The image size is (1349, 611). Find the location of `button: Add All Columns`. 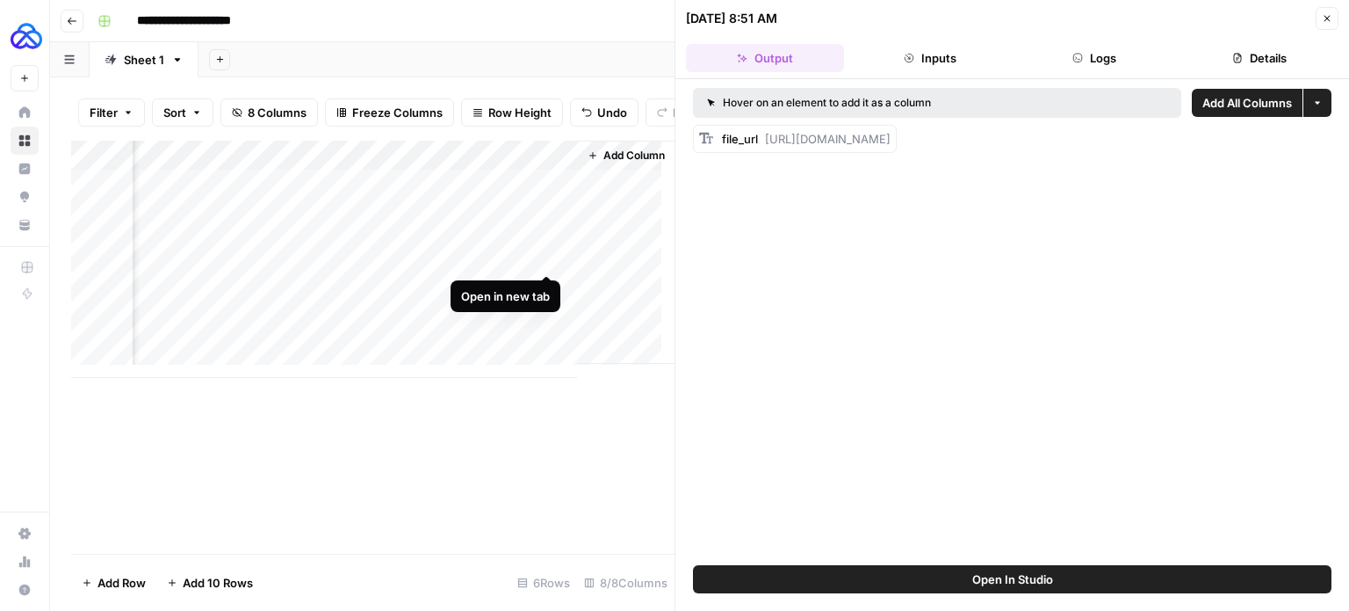

button: Add All Columns is located at coordinates (1247, 103).